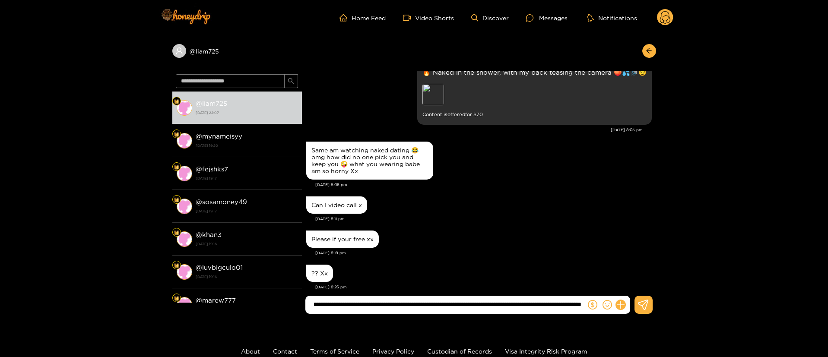 This screenshot has height=357, width=828. What do you see at coordinates (291, 81) in the screenshot?
I see `button: search` at bounding box center [291, 81].